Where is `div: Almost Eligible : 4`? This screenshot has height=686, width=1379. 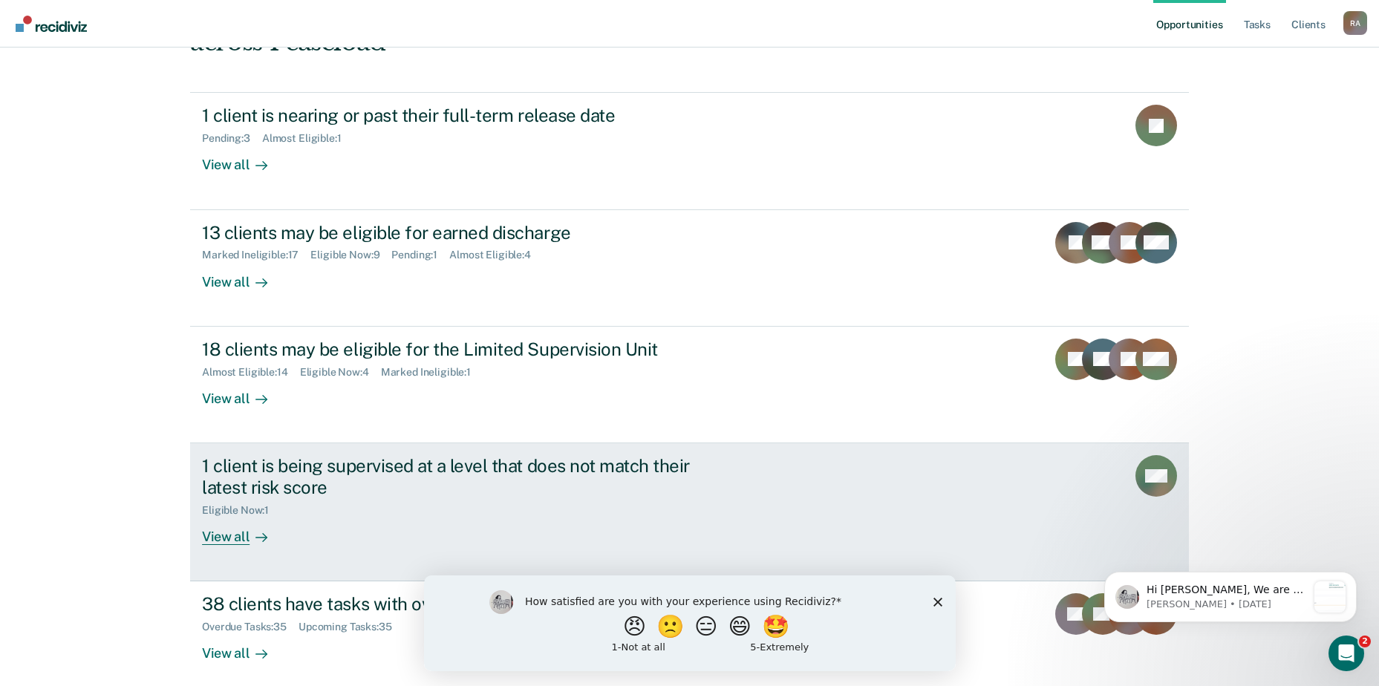
div: Almost Eligible : 4 is located at coordinates (496, 255).